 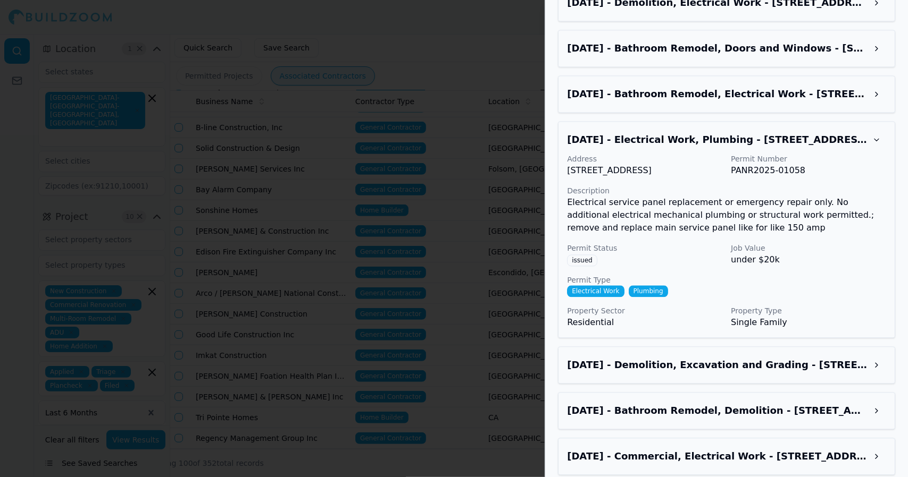 I want to click on p: Job Value, so click(x=808, y=248).